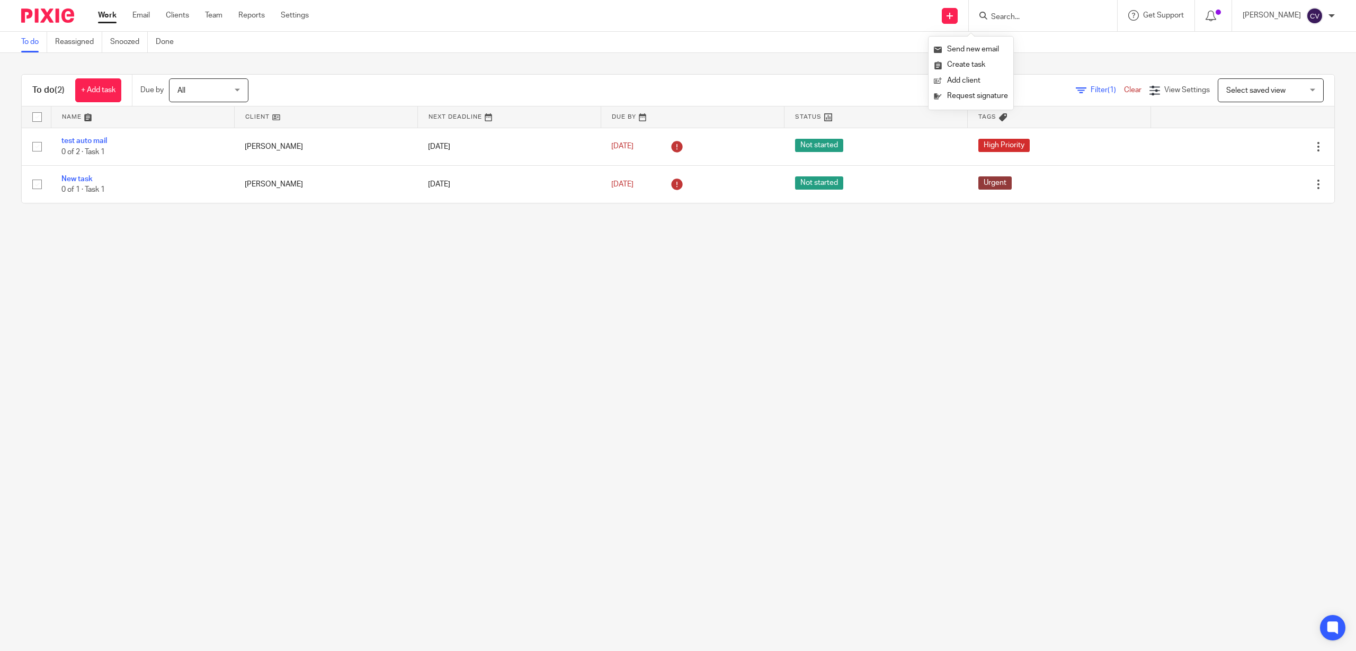  Describe the element at coordinates (181, 91) in the screenshot. I see `span: All` at that location.